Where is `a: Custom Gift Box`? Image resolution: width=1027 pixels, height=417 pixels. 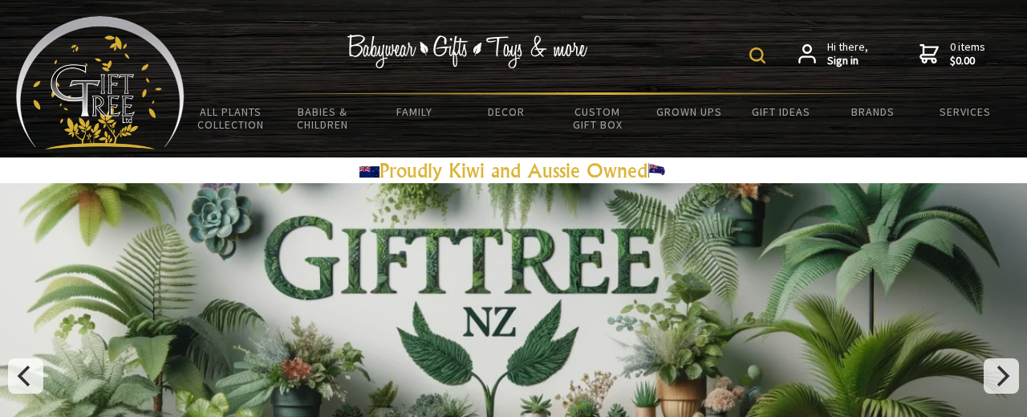
a: Custom Gift Box is located at coordinates (598, 118).